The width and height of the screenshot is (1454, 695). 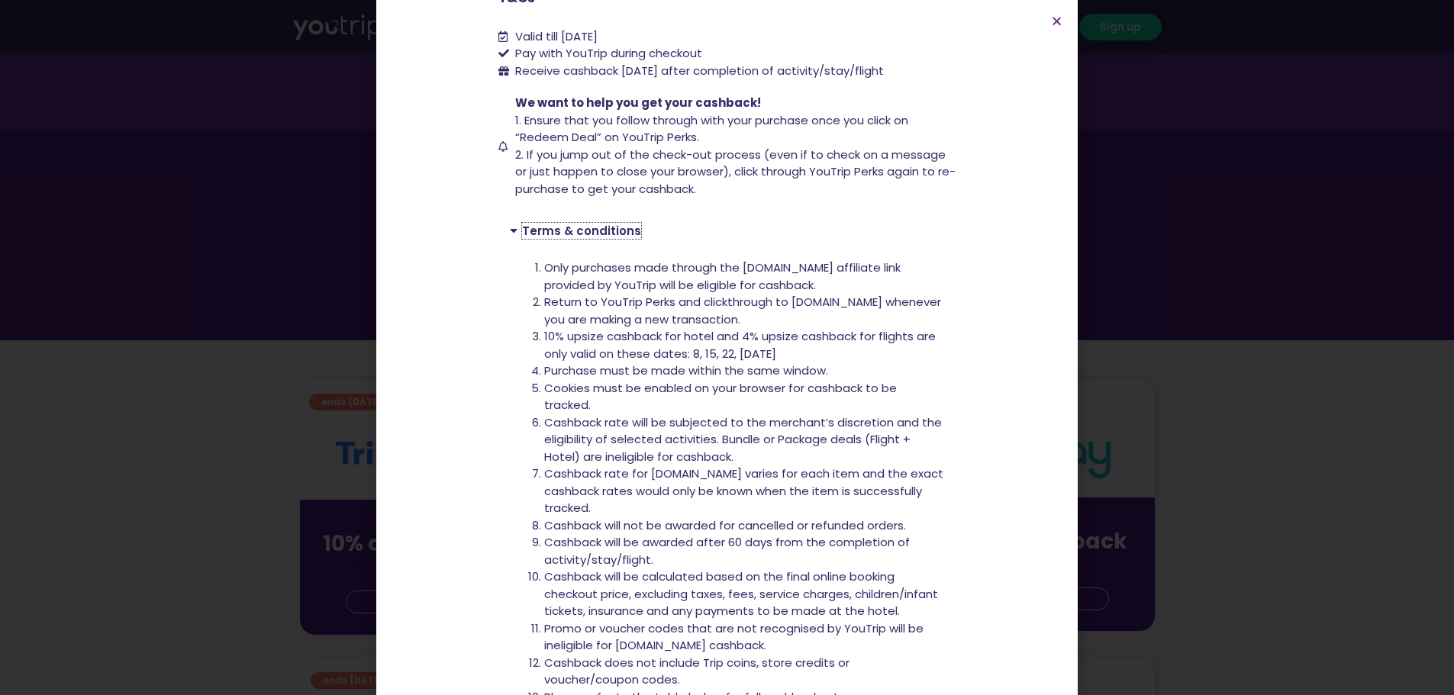 I want to click on a: Terms & conditions, so click(x=582, y=230).